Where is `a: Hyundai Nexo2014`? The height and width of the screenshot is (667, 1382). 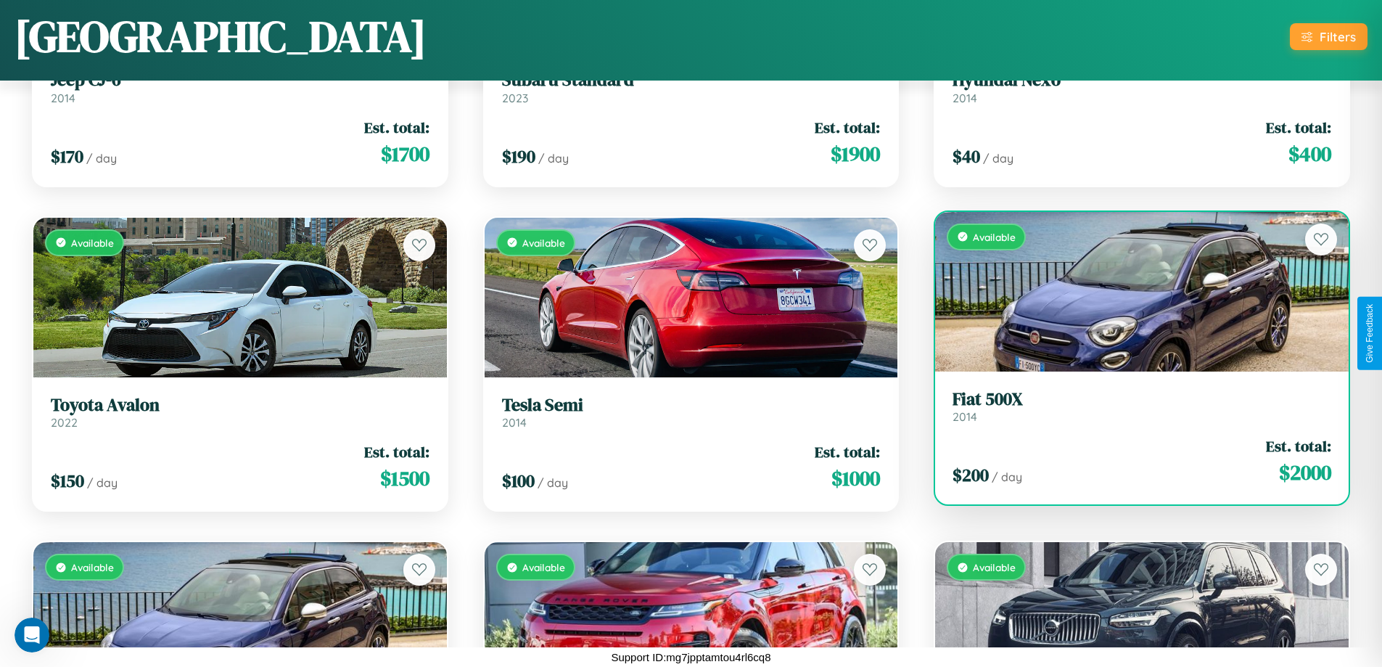 a: Hyundai Nexo2014 is located at coordinates (1142, 87).